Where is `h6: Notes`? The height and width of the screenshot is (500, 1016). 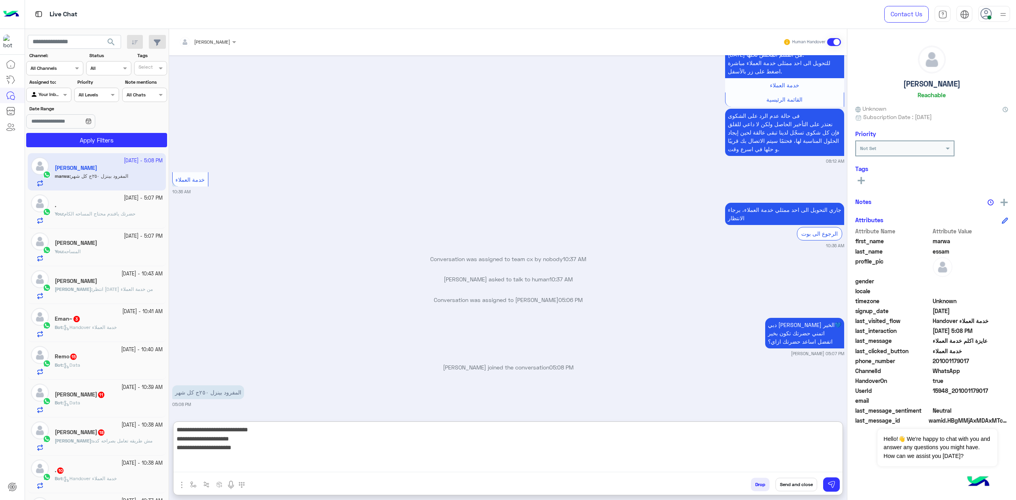 h6: Notes is located at coordinates (863, 202).